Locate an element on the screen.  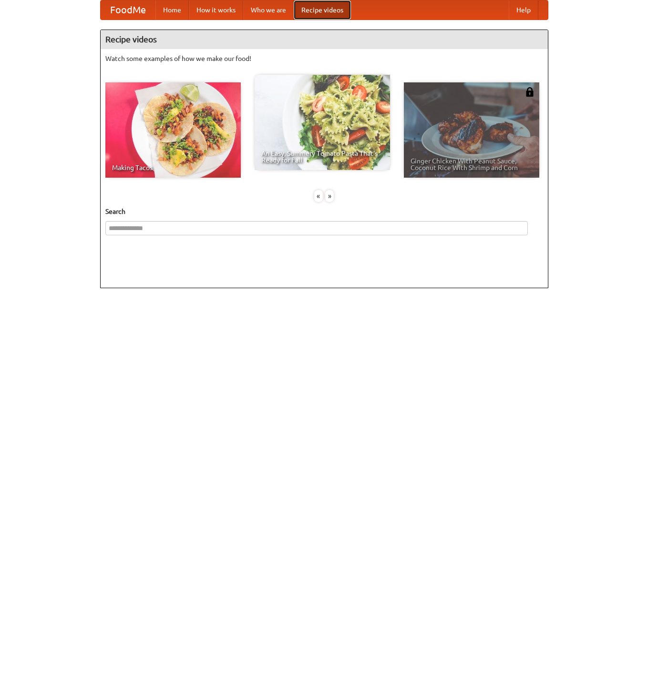
a: Help is located at coordinates (523, 10).